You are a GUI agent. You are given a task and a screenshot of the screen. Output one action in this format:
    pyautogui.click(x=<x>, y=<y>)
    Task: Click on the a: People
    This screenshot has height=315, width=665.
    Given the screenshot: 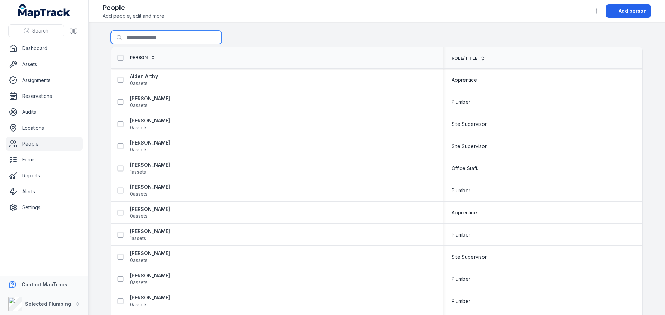 What is the action you would take?
    pyautogui.click(x=44, y=144)
    